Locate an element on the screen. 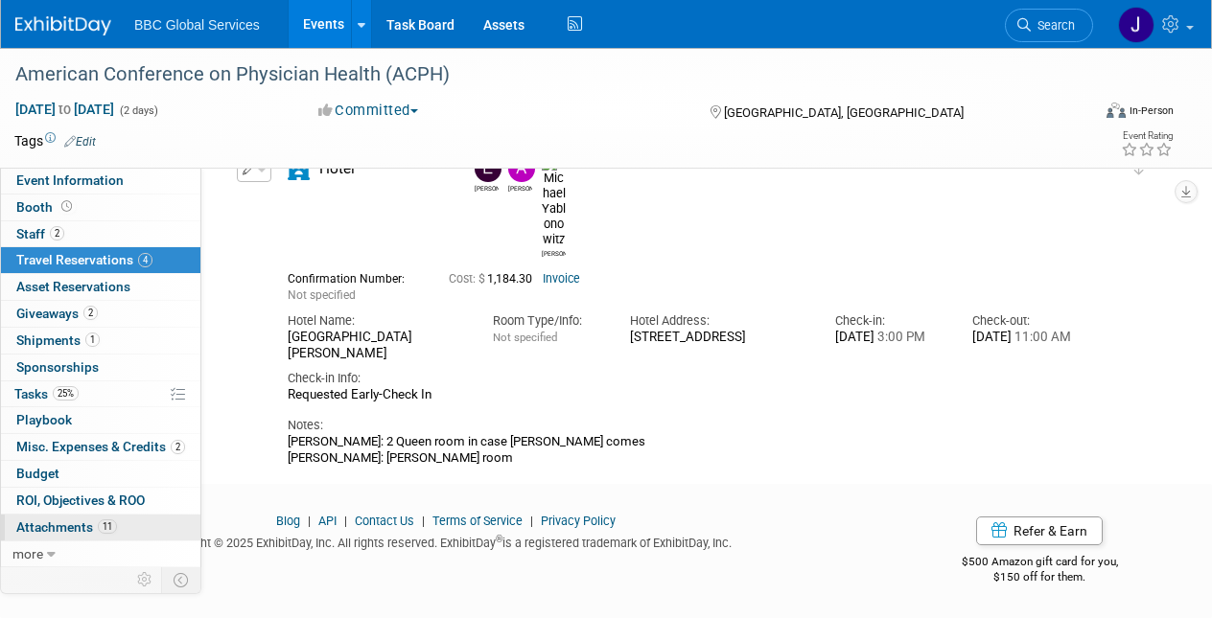 This screenshot has width=1212, height=618. span: 1 is located at coordinates (92, 339).